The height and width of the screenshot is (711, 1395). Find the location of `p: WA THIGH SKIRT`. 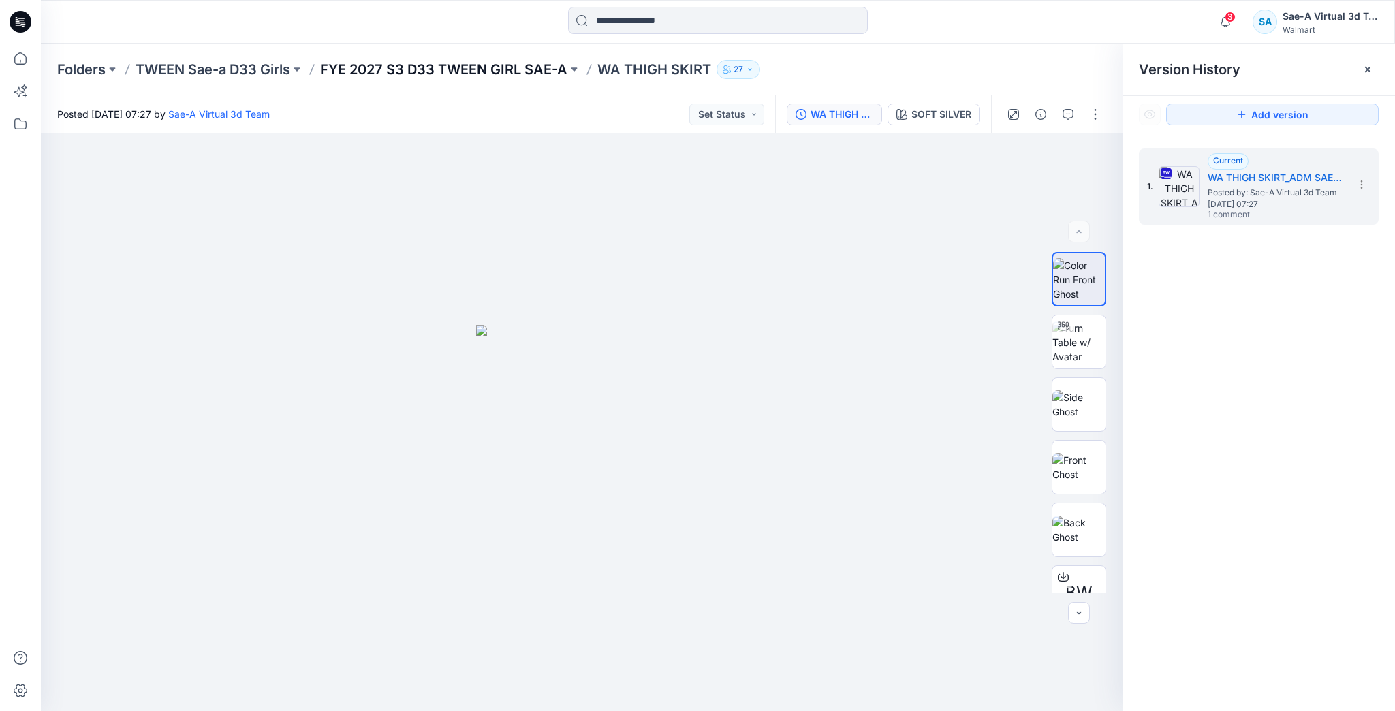

p: WA THIGH SKIRT is located at coordinates (654, 69).